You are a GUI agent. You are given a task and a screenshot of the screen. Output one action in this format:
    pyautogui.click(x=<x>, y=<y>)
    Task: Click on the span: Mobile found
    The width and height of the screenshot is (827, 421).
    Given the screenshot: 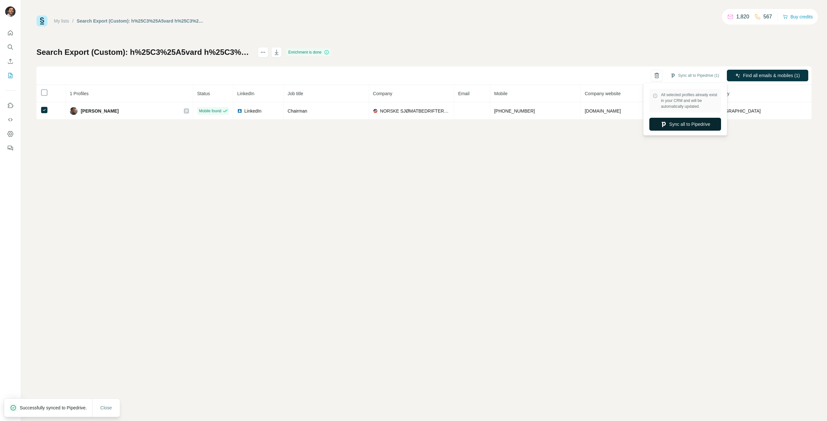 What is the action you would take?
    pyautogui.click(x=210, y=111)
    